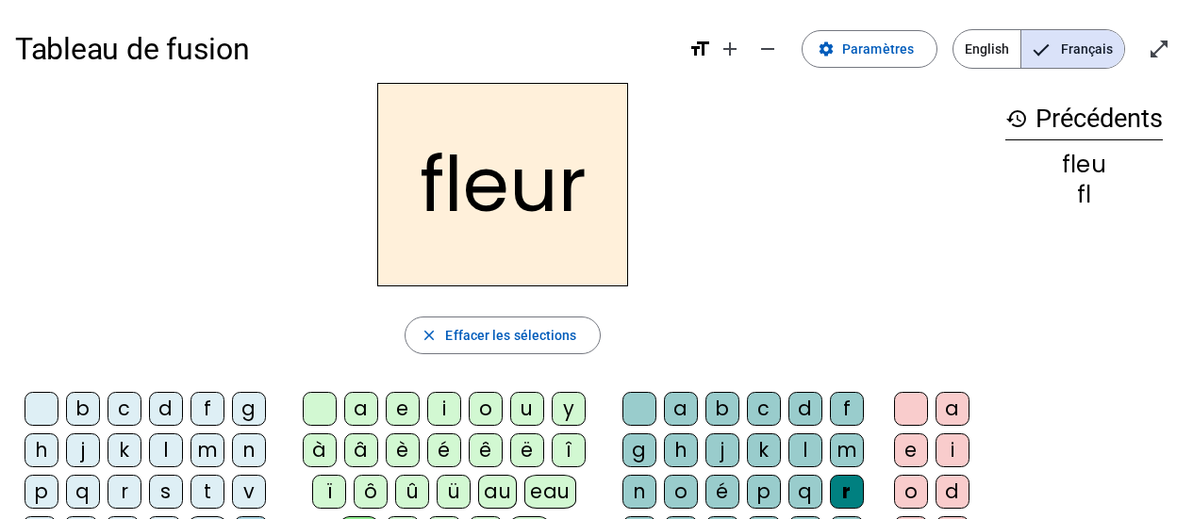  What do you see at coordinates (429, 336) in the screenshot?
I see `mat-icon: close` at bounding box center [429, 336].